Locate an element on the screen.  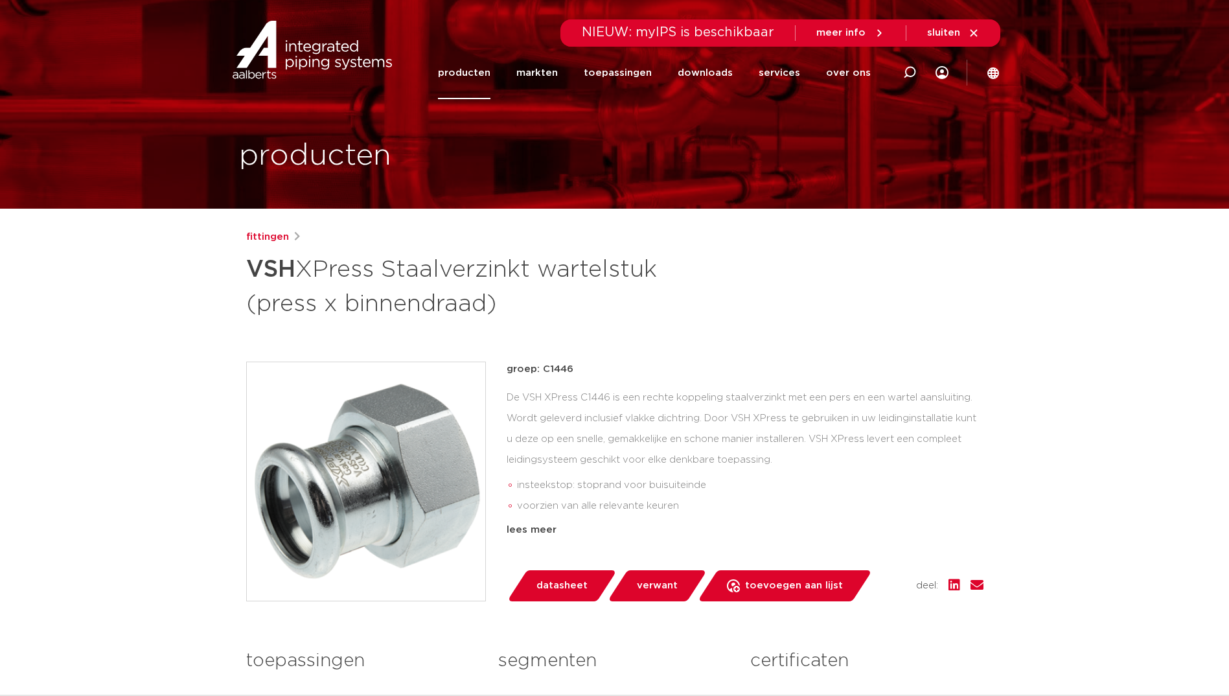
div: my IPS is located at coordinates (942, 73).